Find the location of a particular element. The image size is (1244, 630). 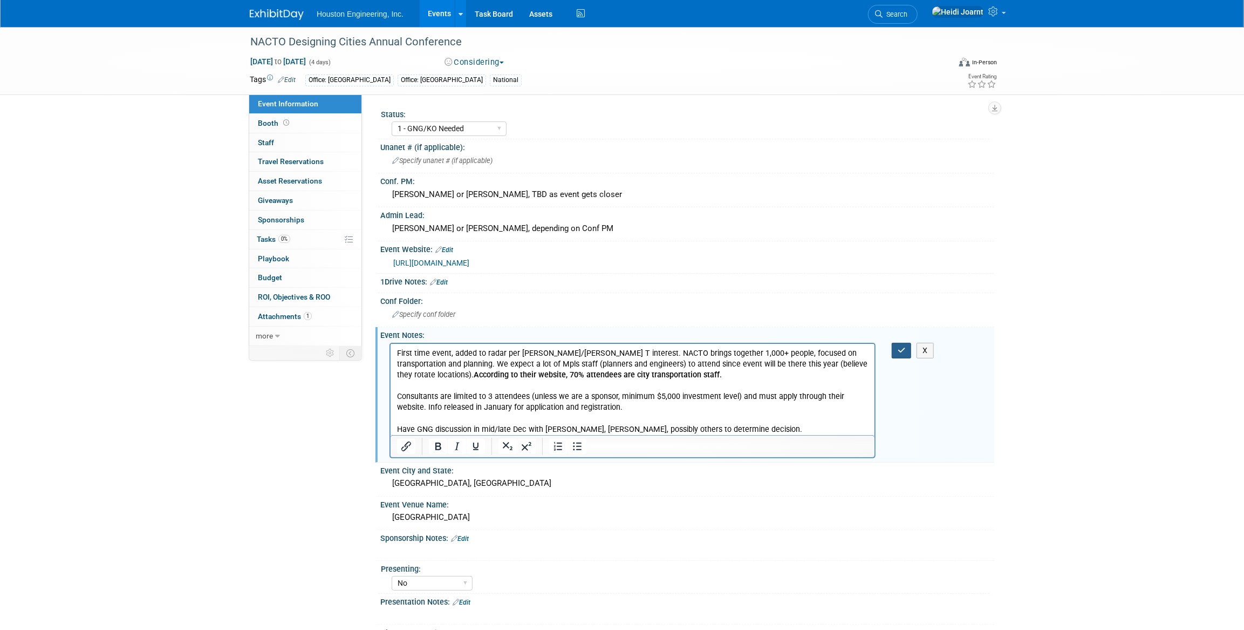

a: Budget is located at coordinates (305, 277).